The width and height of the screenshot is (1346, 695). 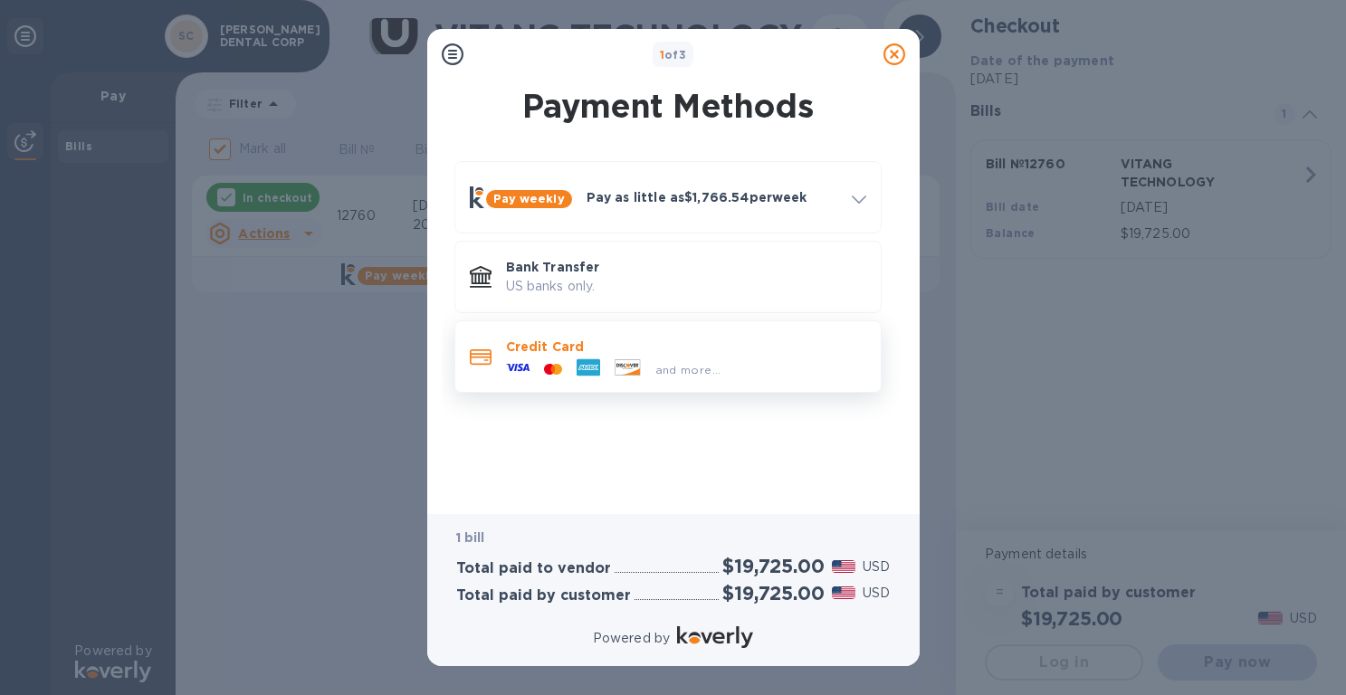 What do you see at coordinates (668, 106) in the screenshot?
I see `h1: Payment Methods` at bounding box center [668, 106].